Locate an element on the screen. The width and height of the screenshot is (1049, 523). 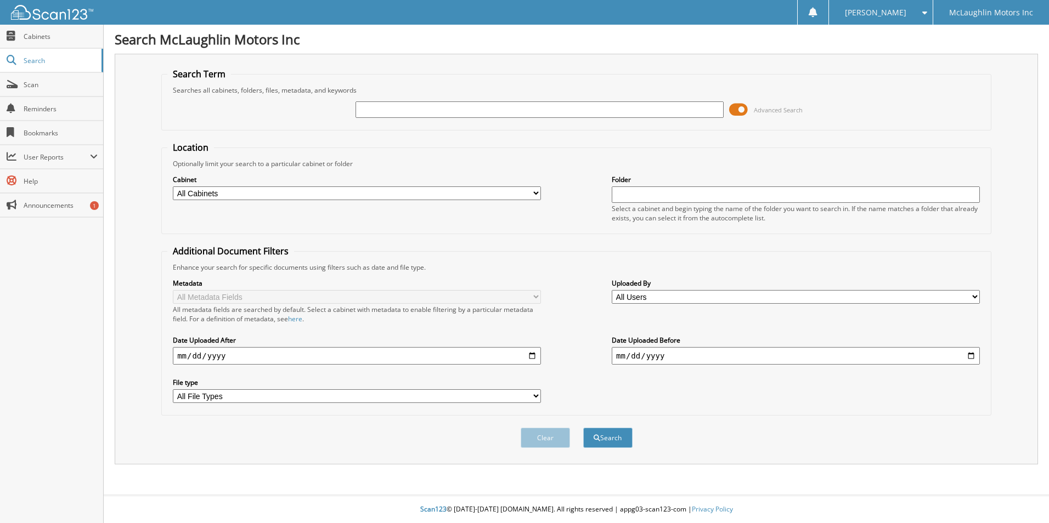
h1: Search McLaughlin Motors Inc is located at coordinates (576, 39).